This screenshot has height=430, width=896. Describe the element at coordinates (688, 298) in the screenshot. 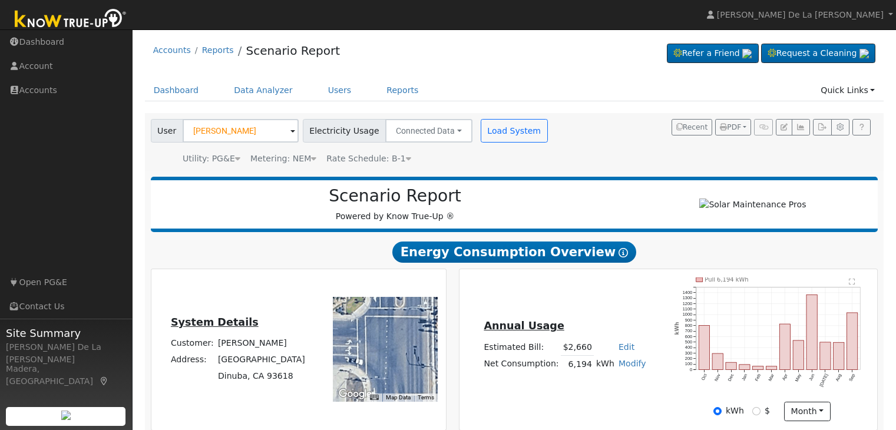

I see `text: 1300` at that location.